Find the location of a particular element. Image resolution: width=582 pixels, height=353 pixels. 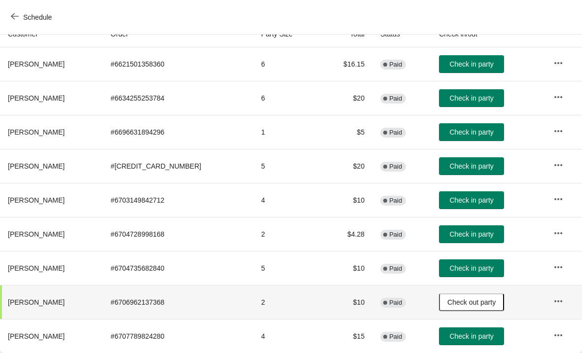

td: $15 is located at coordinates (346, 336).